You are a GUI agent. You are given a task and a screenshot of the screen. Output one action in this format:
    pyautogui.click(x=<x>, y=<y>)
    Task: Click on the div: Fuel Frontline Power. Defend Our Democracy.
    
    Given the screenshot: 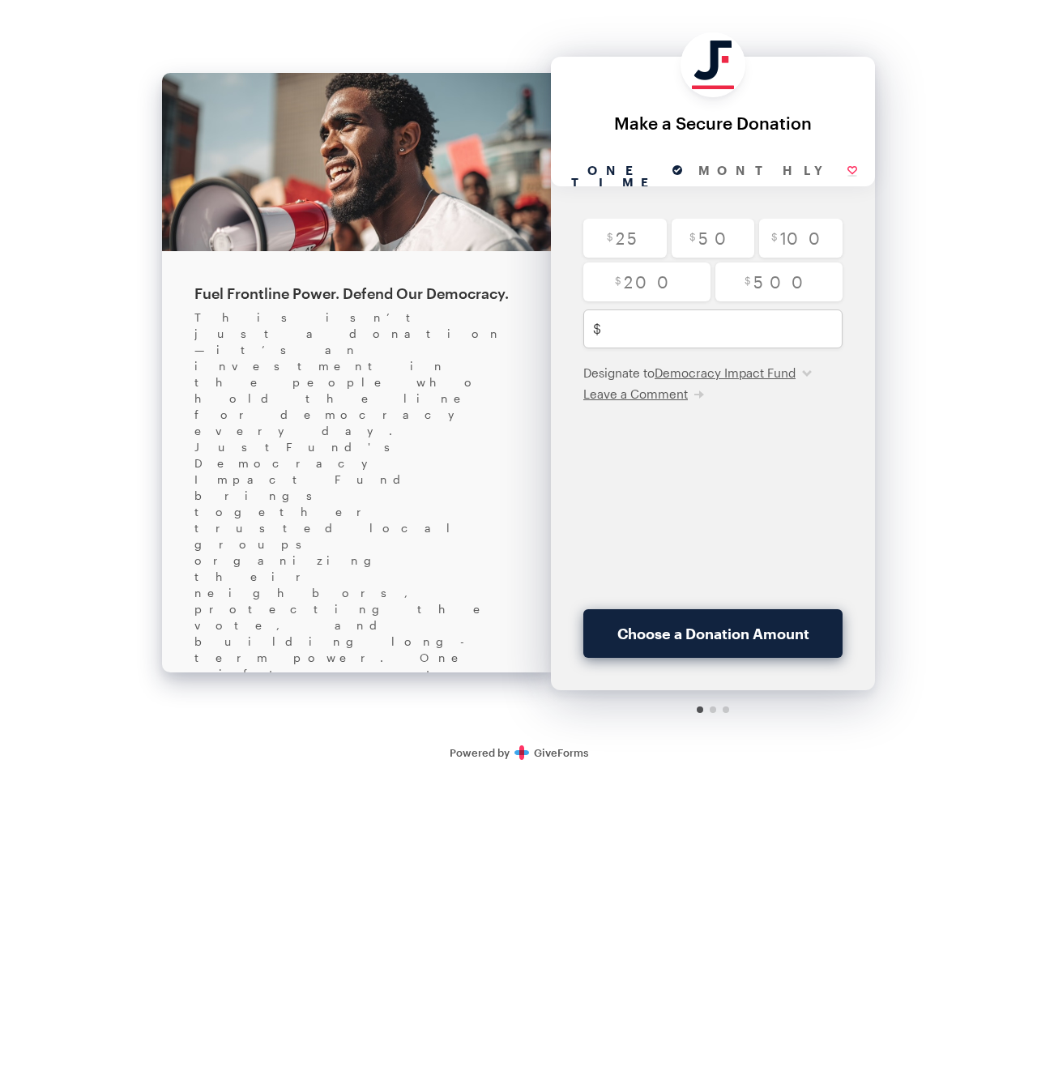 What is the action you would take?
    pyautogui.click(x=356, y=293)
    